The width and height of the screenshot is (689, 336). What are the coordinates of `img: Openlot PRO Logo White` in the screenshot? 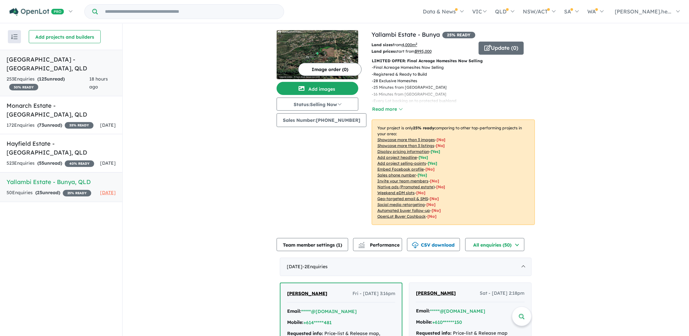 It's located at (37, 12).